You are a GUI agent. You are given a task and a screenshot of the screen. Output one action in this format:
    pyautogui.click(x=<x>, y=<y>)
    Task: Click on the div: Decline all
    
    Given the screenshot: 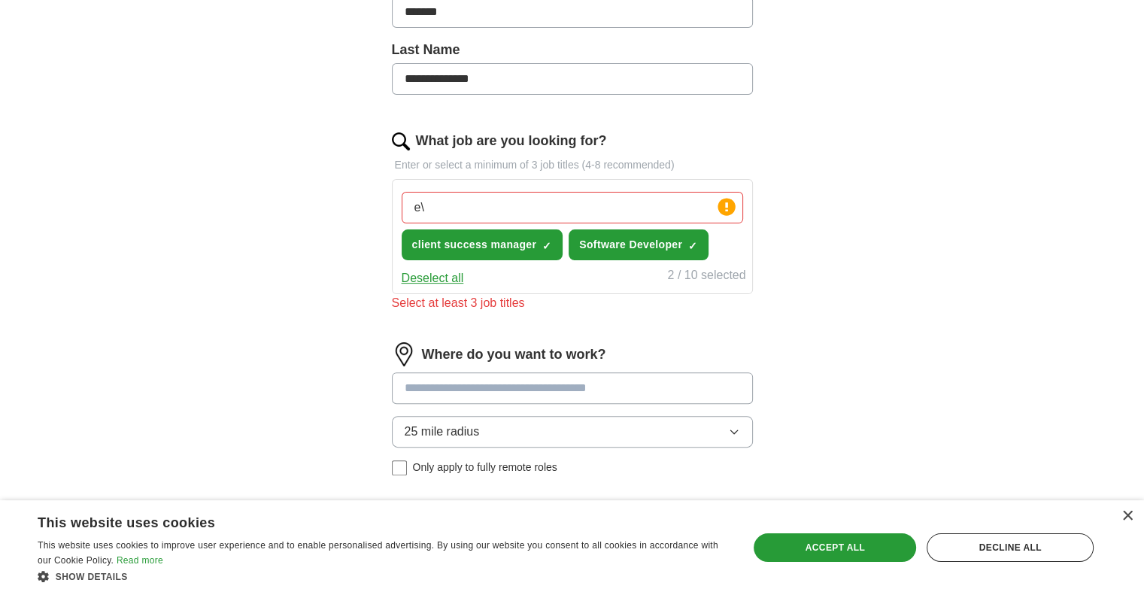 What is the action you would take?
    pyautogui.click(x=1010, y=548)
    